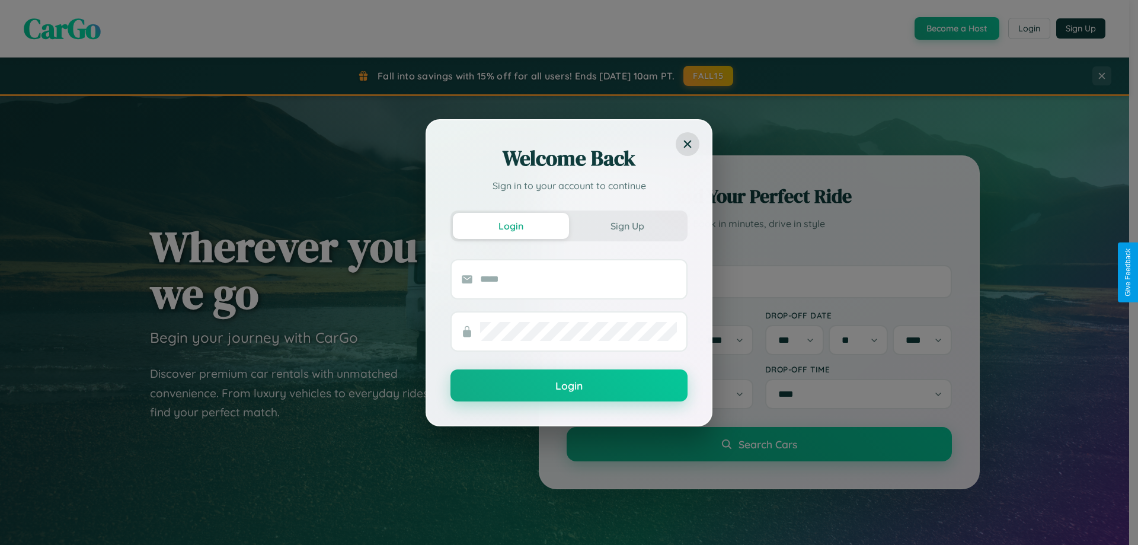 The height and width of the screenshot is (545, 1138). I want to click on div: Give Feedback, so click(1128, 272).